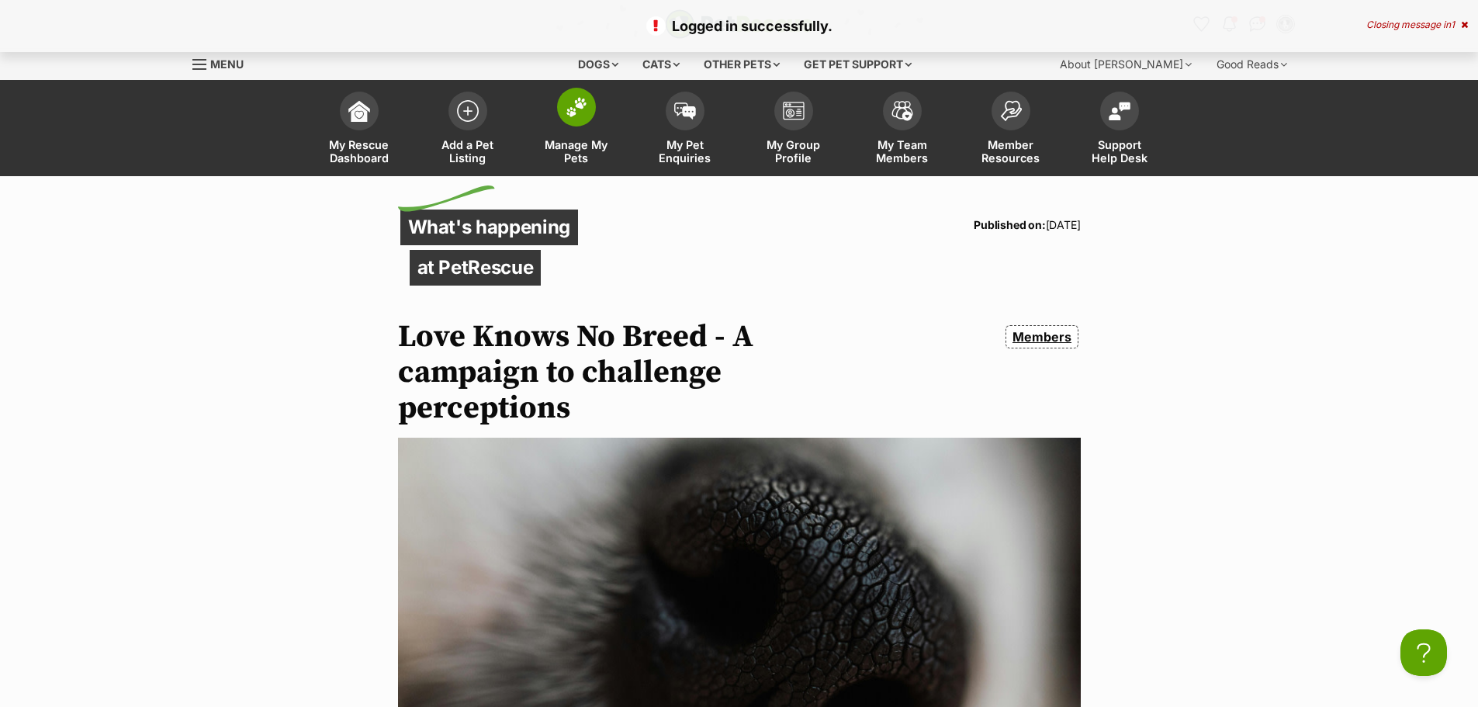 This screenshot has width=1478, height=707. What do you see at coordinates (224, 63) in the screenshot?
I see `a: Menu` at bounding box center [224, 63].